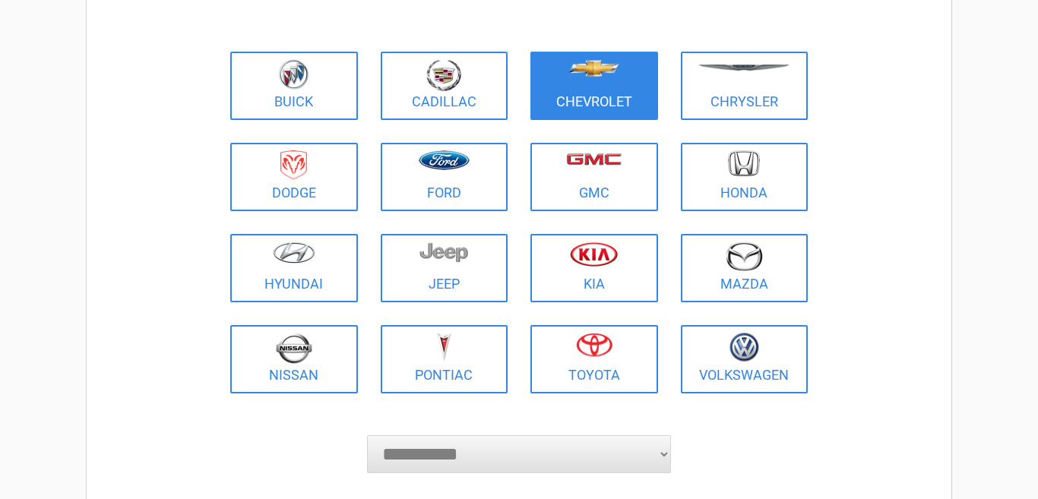 This screenshot has width=1038, height=499. Describe the element at coordinates (745, 86) in the screenshot. I see `a: Chrysler` at that location.